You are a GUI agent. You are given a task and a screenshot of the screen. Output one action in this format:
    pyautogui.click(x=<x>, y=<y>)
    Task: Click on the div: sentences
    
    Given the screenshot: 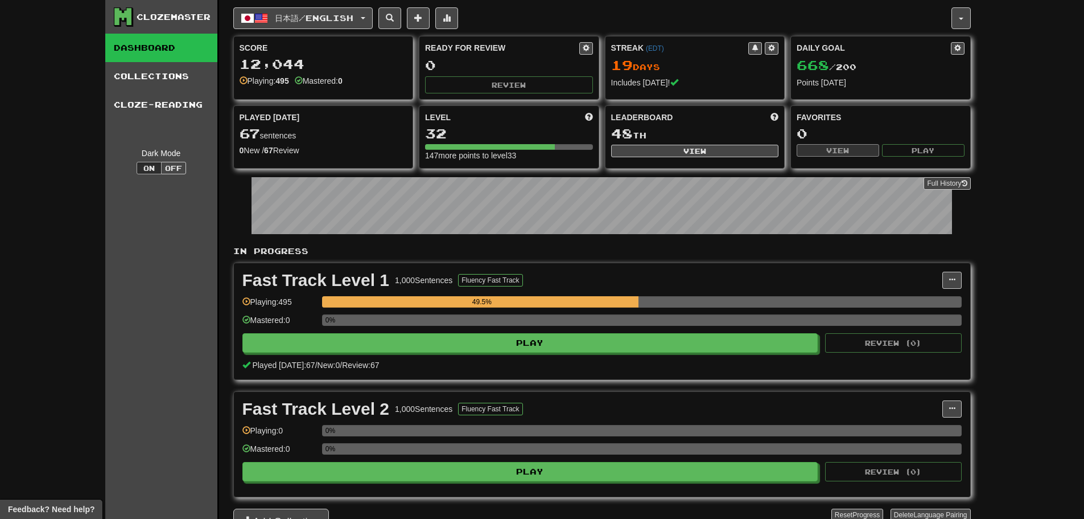 What is the action you would take?
    pyautogui.click(x=323, y=134)
    